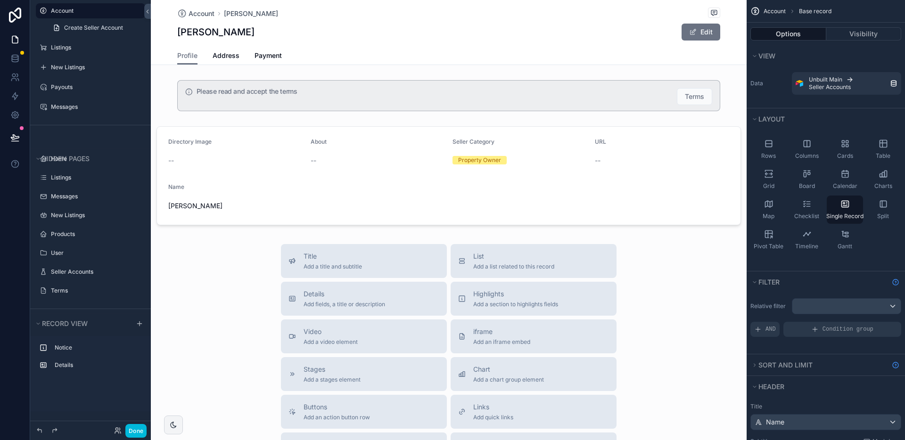 This screenshot has width=905, height=440. Describe the element at coordinates (826, 422) in the screenshot. I see `button: Name` at that location.